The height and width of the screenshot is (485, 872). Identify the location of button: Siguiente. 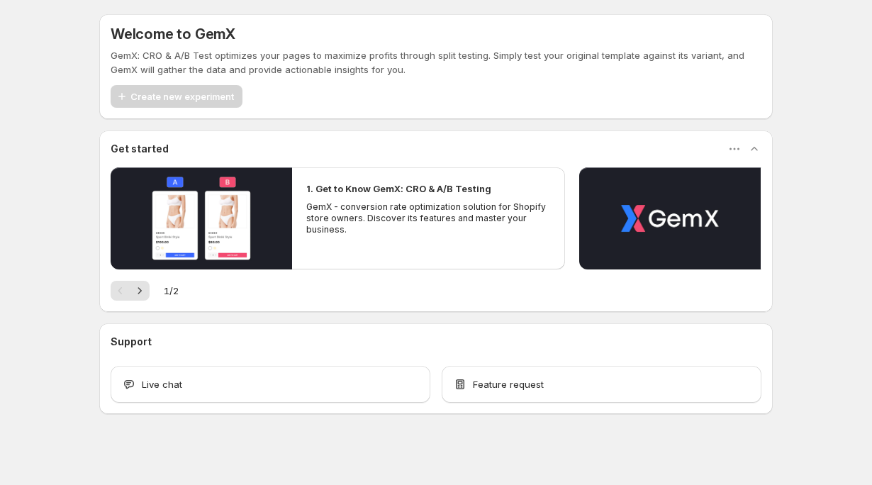
(140, 291).